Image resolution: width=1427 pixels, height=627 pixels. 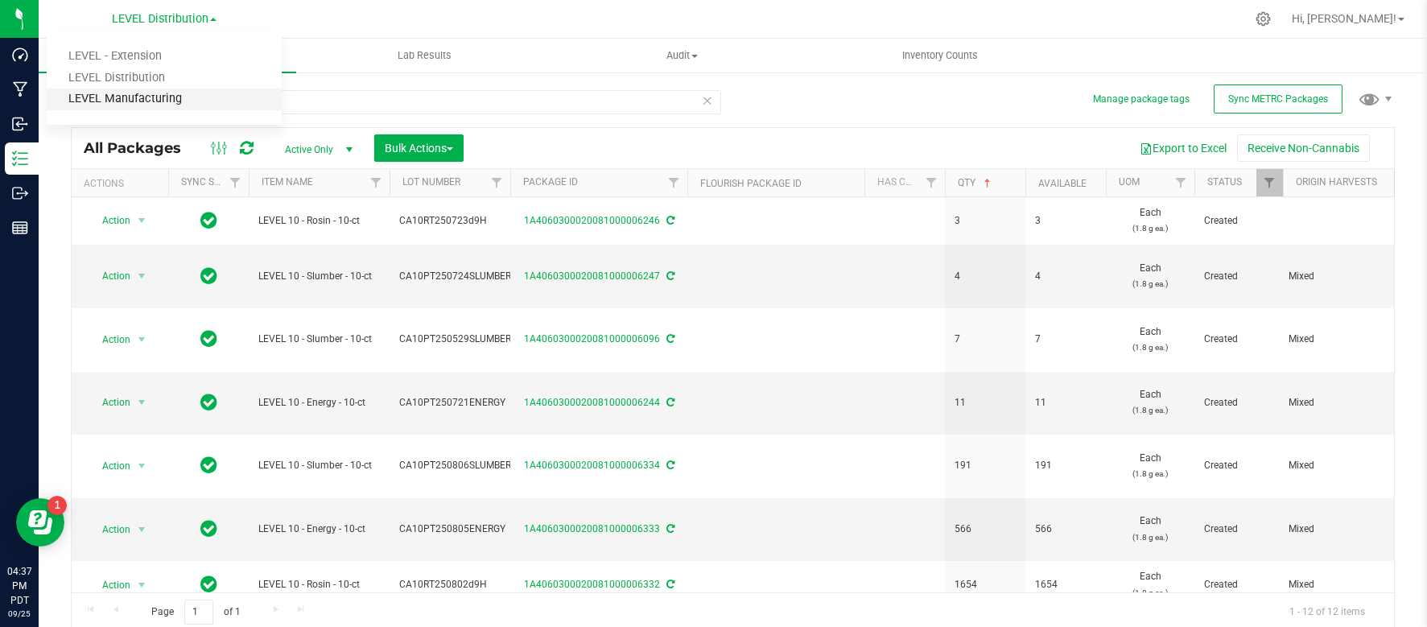 What do you see at coordinates (164, 78) in the screenshot?
I see `a: LEVEL Distribution` at bounding box center [164, 78].